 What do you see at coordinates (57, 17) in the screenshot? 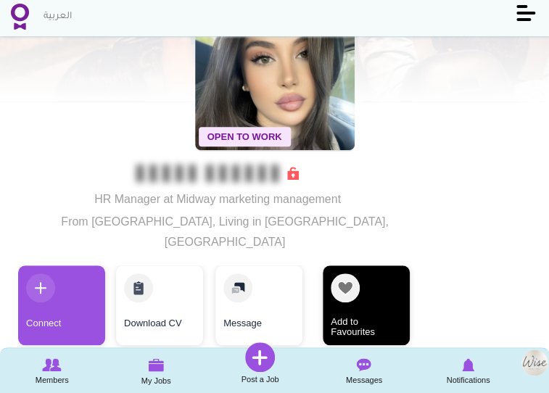
I see `a: العربية` at bounding box center [57, 17].